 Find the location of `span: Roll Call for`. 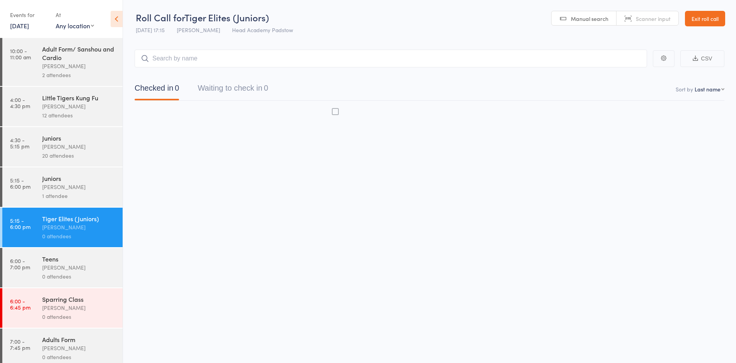

span: Roll Call for is located at coordinates (160, 17).